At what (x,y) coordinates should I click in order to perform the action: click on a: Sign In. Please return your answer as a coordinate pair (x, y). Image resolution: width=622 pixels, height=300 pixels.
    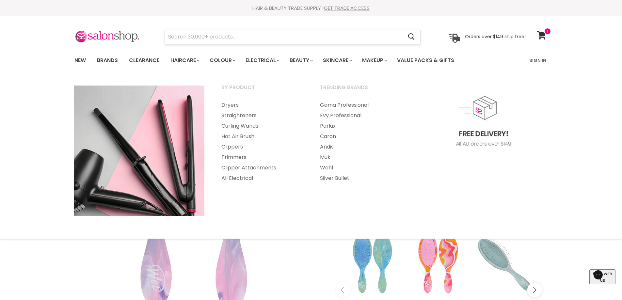
    Looking at the image, I should click on (538, 60).